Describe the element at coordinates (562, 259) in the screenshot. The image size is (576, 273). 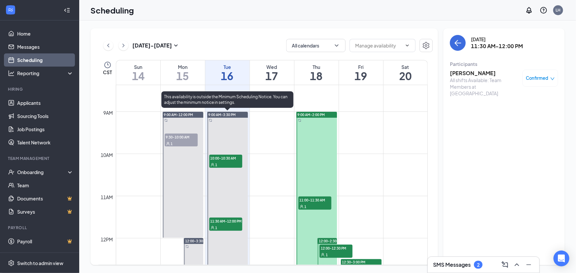
I see `div: Open Intercom Messenger` at that location.